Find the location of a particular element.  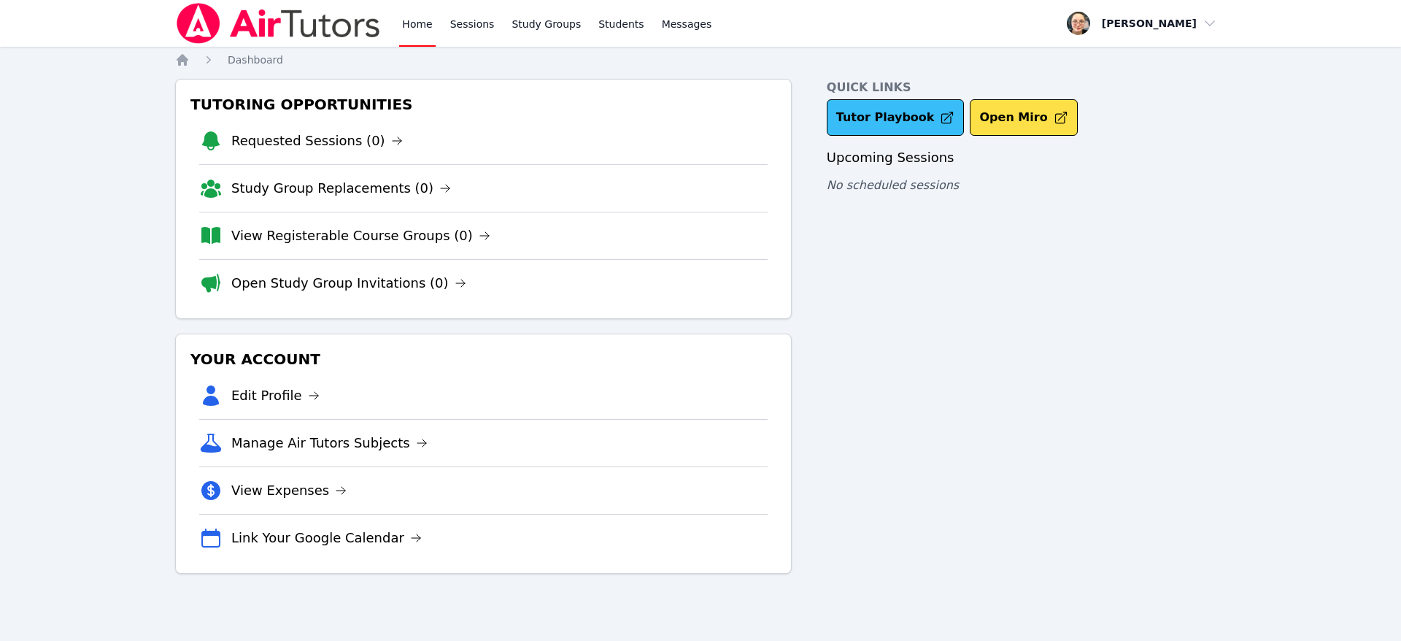

a: Study Group Replacements (0) is located at coordinates (341, 188).